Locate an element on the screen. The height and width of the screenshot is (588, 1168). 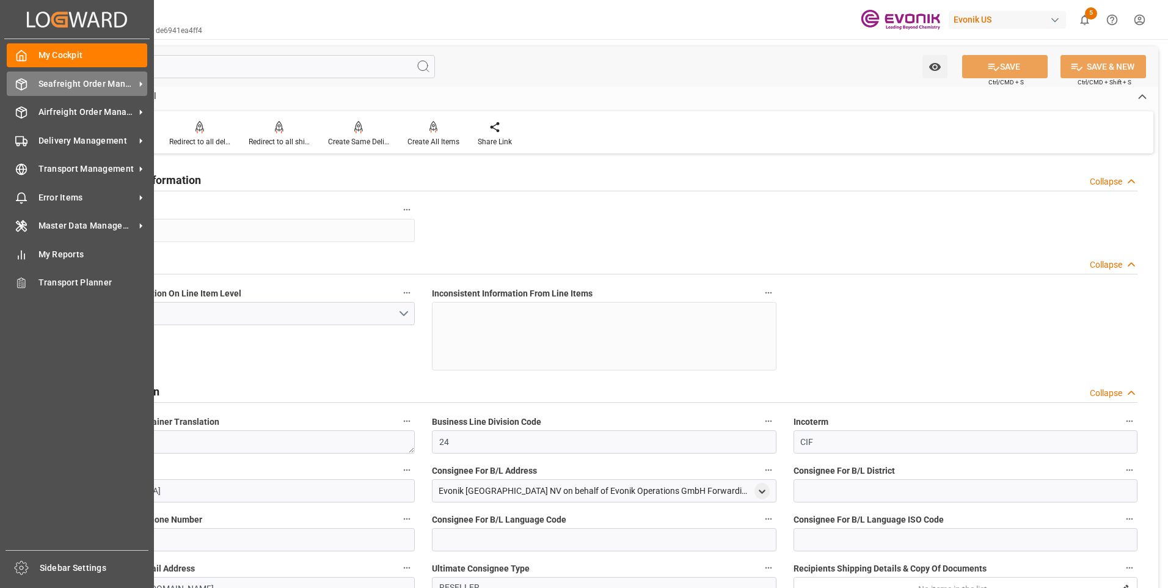
span: Recipients Shipping Details & Copy Of Documents is located at coordinates (890, 568).